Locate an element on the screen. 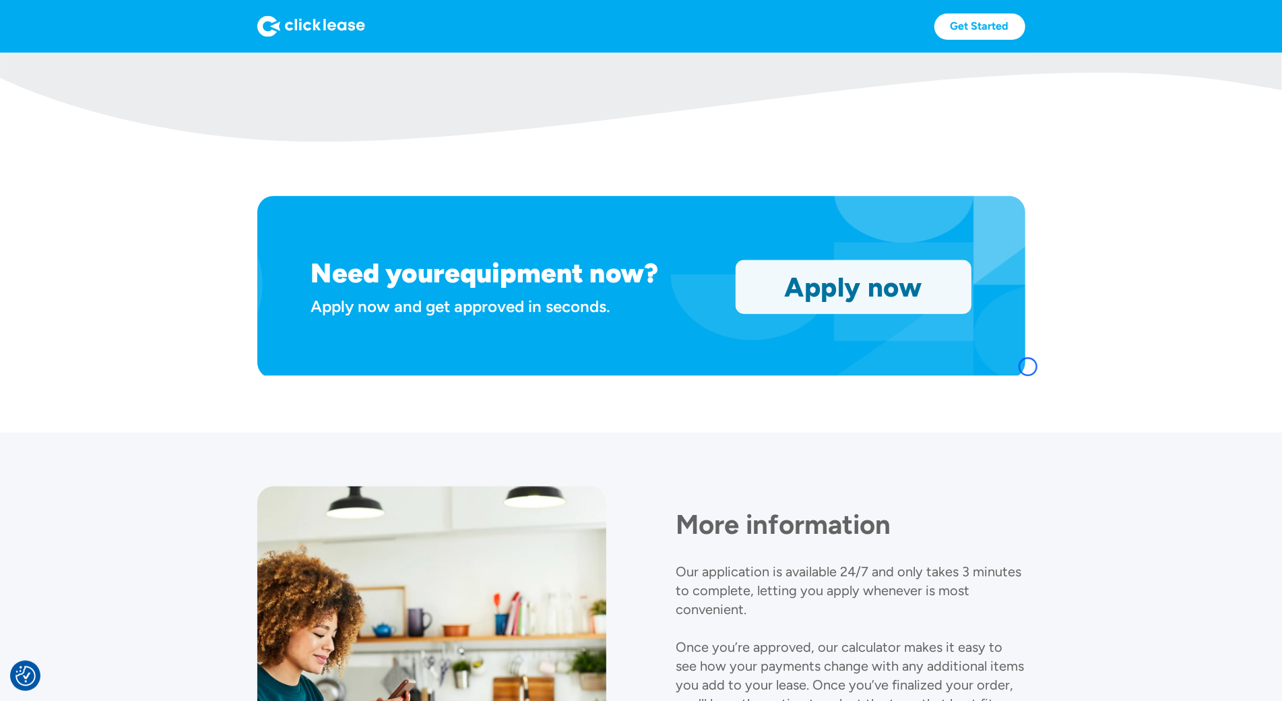 This screenshot has width=1282, height=701. h1: More information is located at coordinates (851, 524).